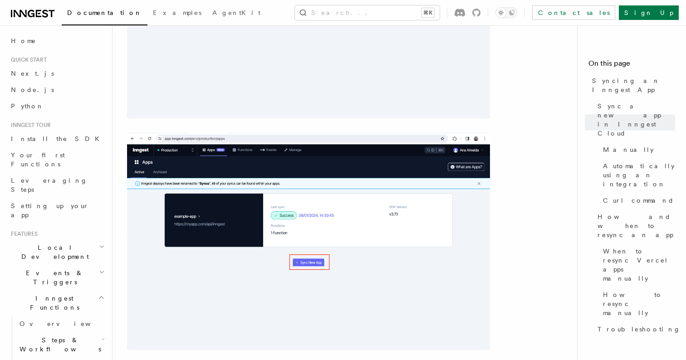  I want to click on a: Next.js, so click(57, 73).